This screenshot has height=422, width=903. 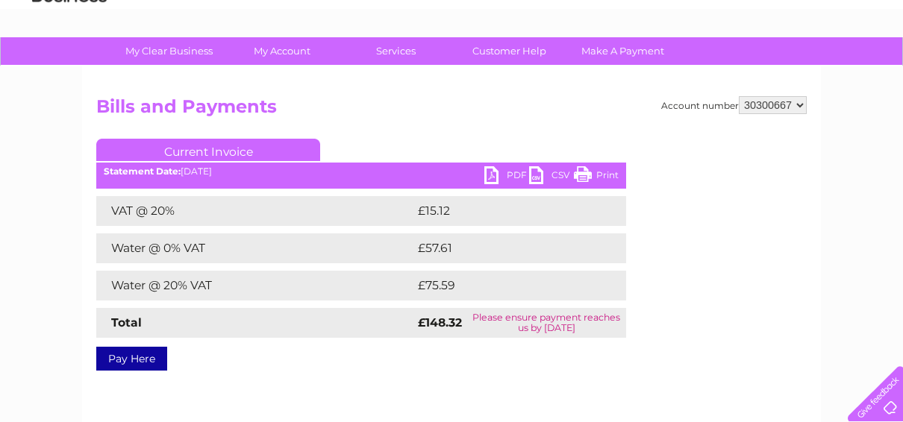 I want to click on a: Customer Help, so click(x=509, y=51).